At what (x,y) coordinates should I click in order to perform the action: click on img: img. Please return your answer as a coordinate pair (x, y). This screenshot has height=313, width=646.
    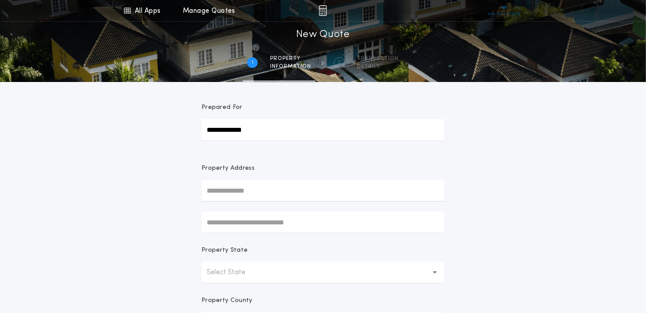
    Looking at the image, I should click on (323, 11).